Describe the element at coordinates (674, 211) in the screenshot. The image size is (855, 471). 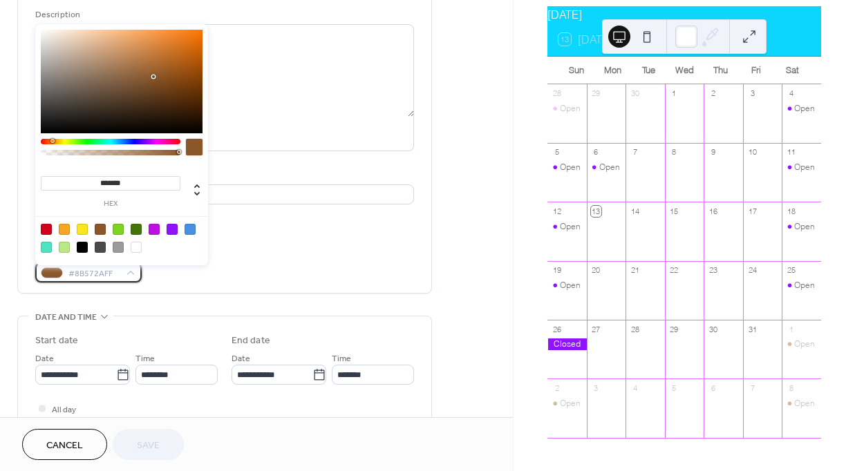
I see `div: 15` at that location.